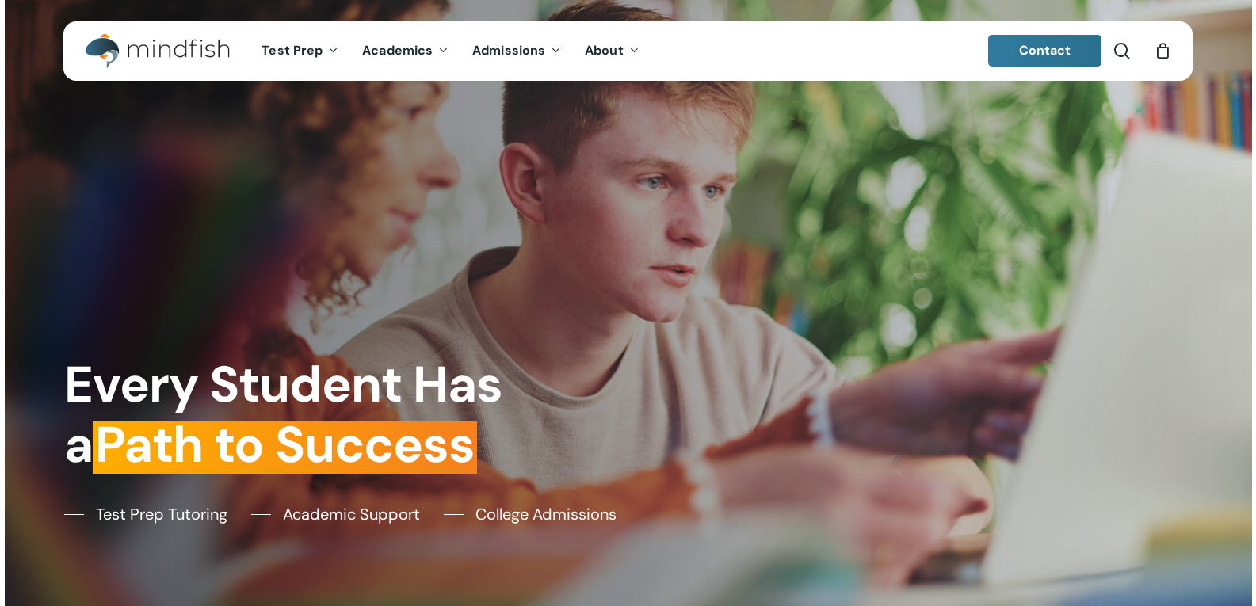 This screenshot has height=606, width=1256. Describe the element at coordinates (509, 50) in the screenshot. I see `span: Admissions` at that location.